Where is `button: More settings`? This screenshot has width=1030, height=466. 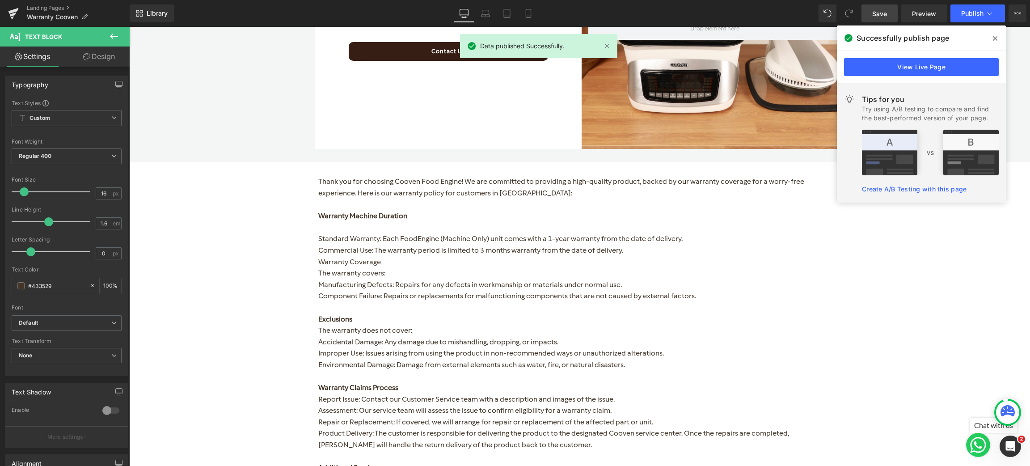 button: More settings is located at coordinates (67, 436).